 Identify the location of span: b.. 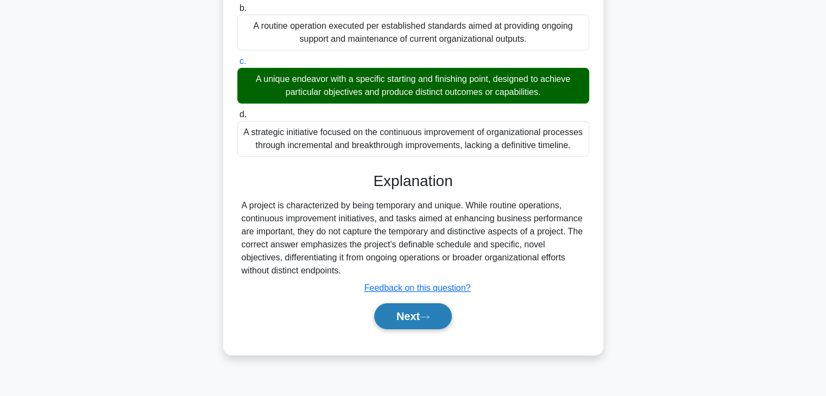
(243, 8).